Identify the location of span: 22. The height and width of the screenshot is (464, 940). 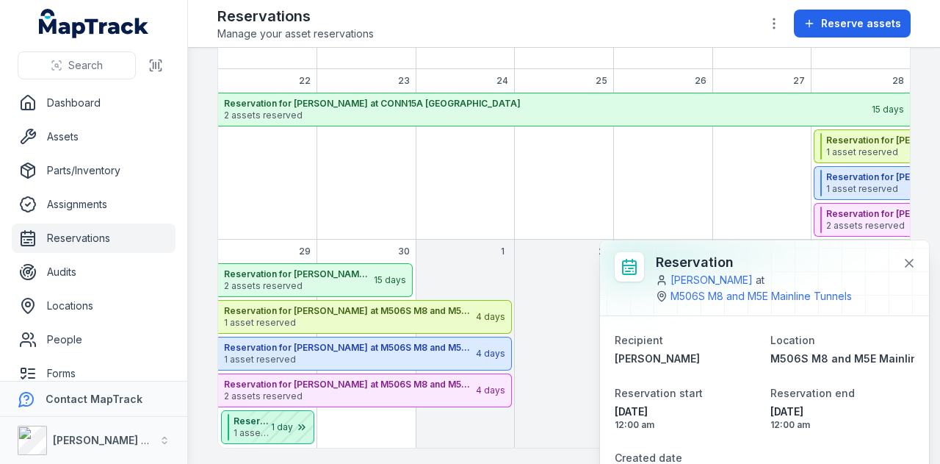
(305, 81).